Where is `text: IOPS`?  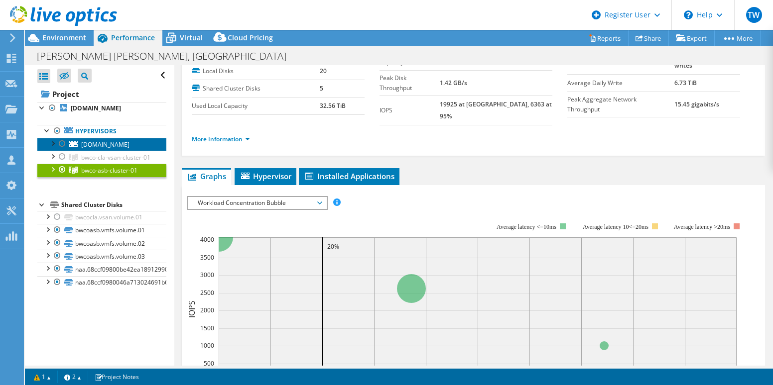
text: IOPS is located at coordinates (192, 309).